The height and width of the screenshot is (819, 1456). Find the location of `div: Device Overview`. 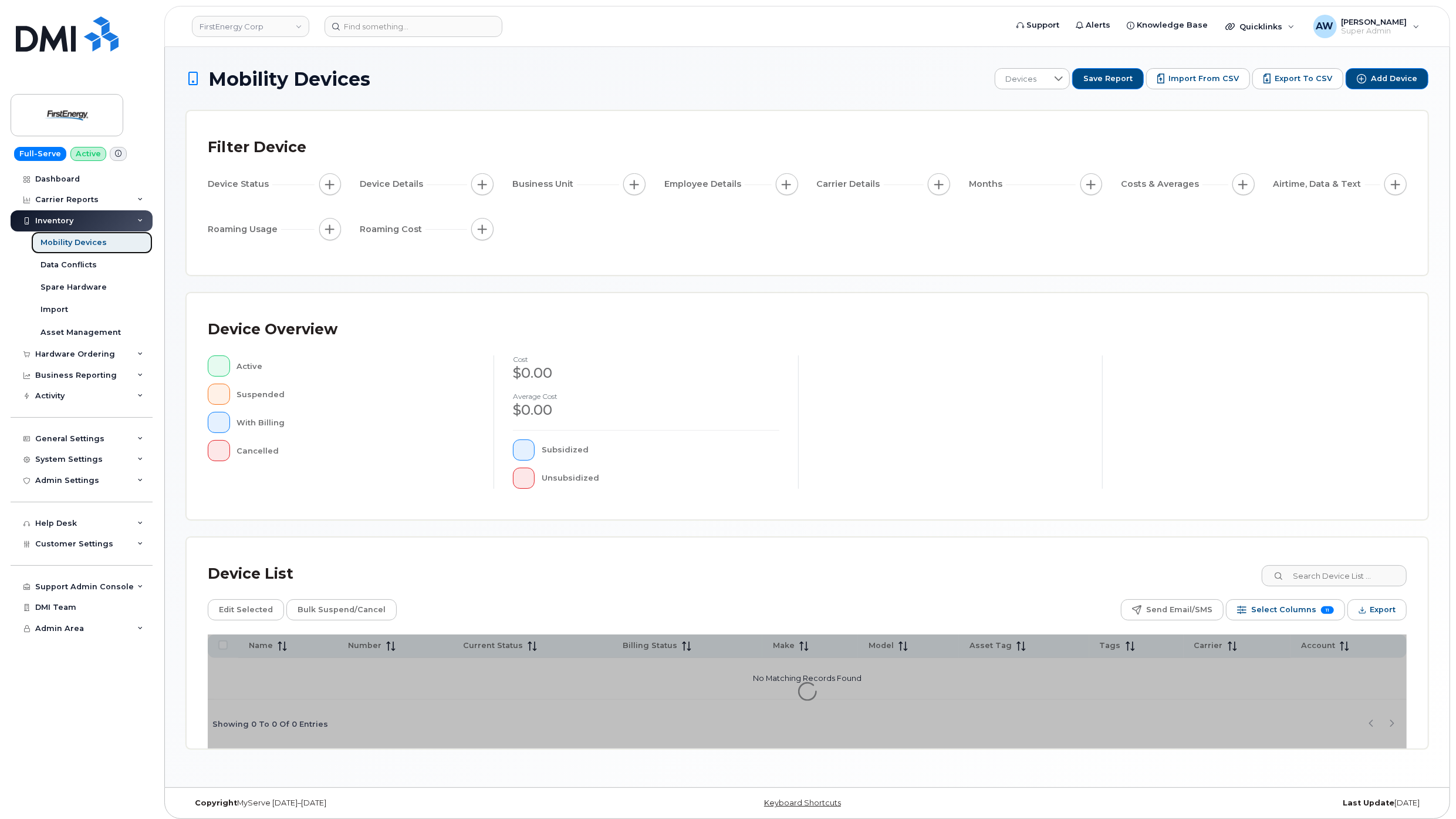

div: Device Overview is located at coordinates (272, 329).